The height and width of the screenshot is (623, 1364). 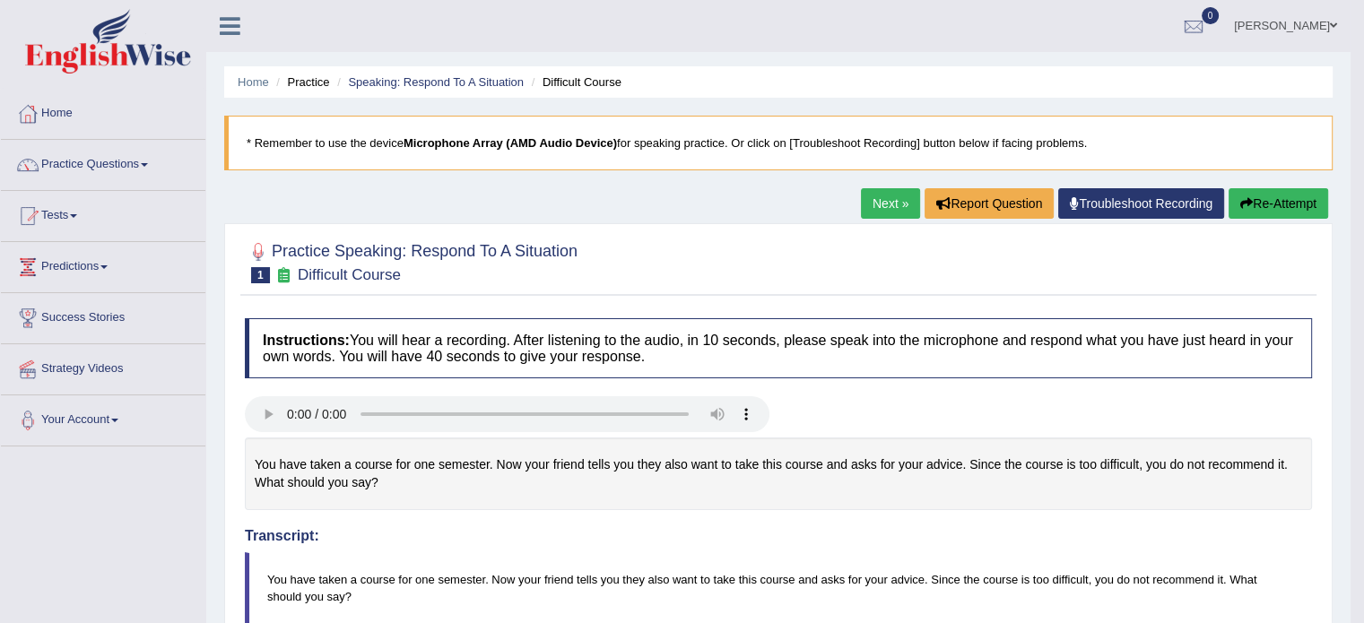 I want to click on div: You have taken a course for one semester. Now your friend tells you they also want to take this c..., so click(x=779, y=474).